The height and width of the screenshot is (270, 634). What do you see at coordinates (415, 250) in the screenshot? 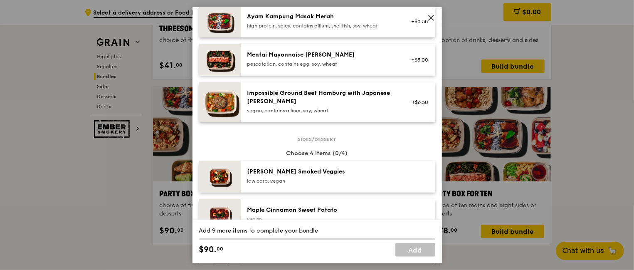
I see `a: Add` at bounding box center [415, 250].